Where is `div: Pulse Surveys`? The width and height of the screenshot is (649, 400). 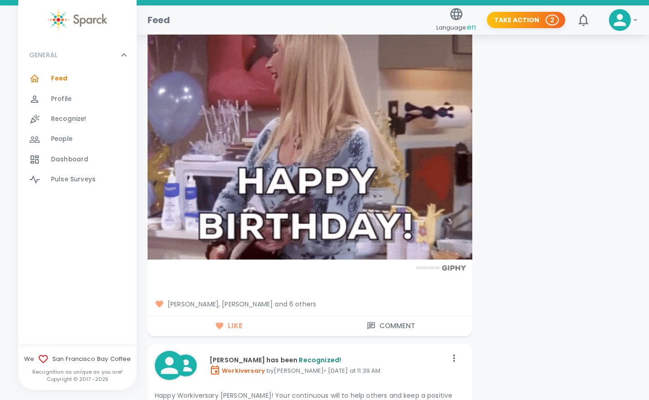 div: Pulse Surveys is located at coordinates (77, 180).